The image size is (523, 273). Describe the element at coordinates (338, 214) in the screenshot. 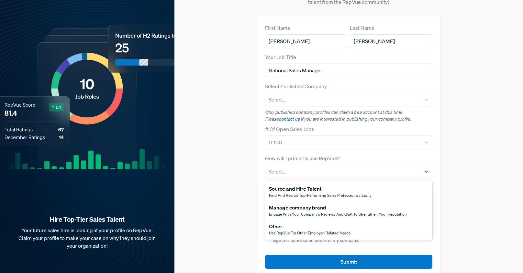

I see `span: Engage with your company's reviews and Q&A to strengthen your reputation` at that location.